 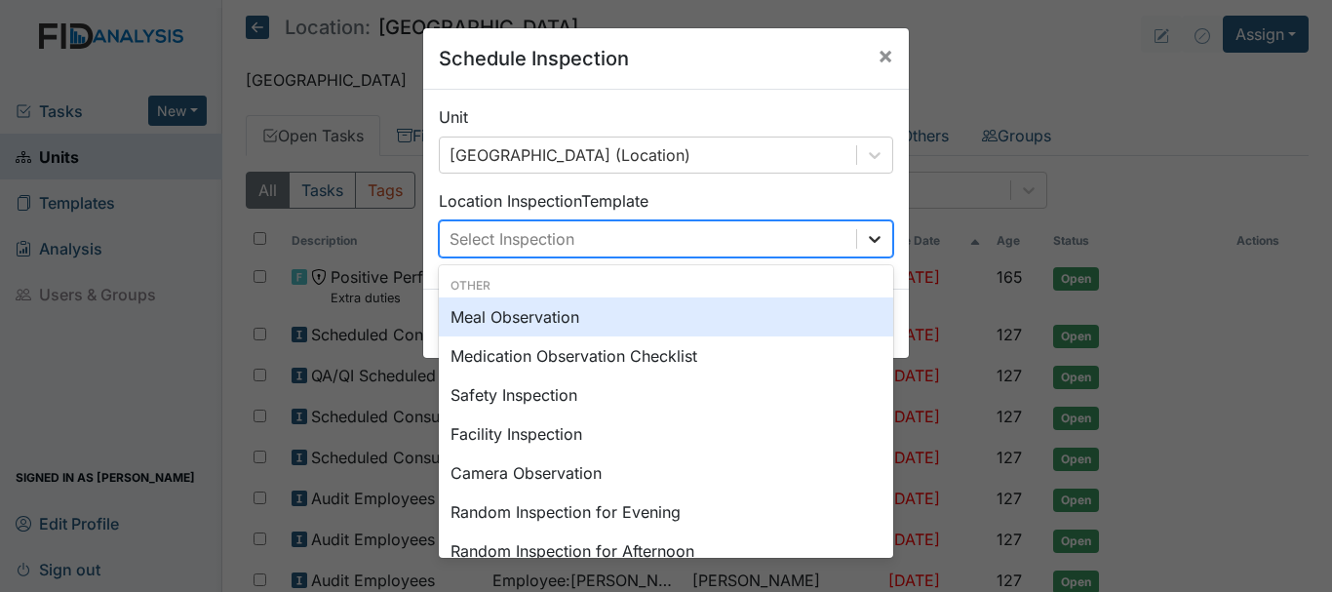 I want to click on div: Safety Inspection, so click(x=666, y=395).